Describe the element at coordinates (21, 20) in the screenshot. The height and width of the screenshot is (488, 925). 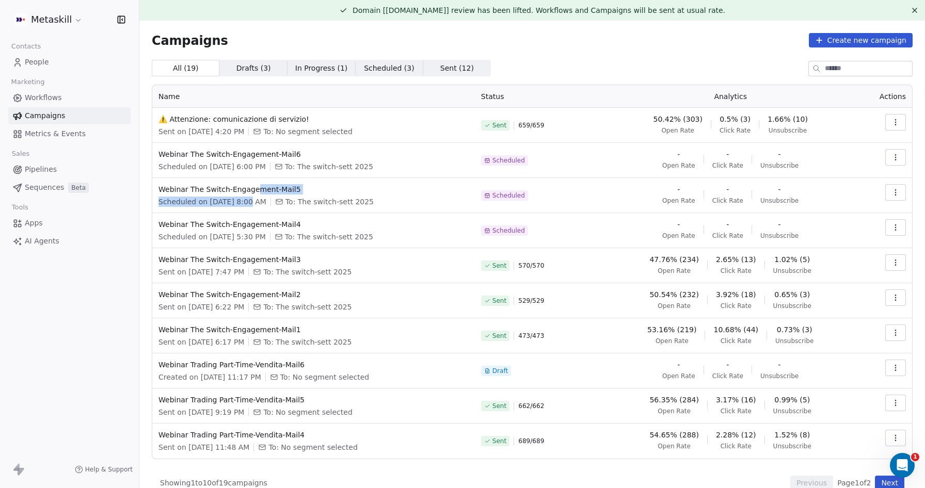
I see `img: AVATAR%20METASKILL%20-%20Colori%20Positivo.png` at that location.